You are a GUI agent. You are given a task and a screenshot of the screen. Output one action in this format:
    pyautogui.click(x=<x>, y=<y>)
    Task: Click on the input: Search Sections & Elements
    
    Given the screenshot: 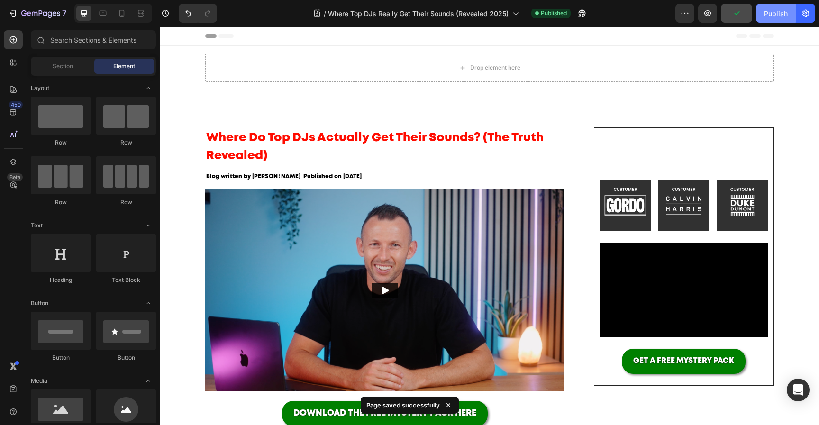 What is the action you would take?
    pyautogui.click(x=93, y=40)
    